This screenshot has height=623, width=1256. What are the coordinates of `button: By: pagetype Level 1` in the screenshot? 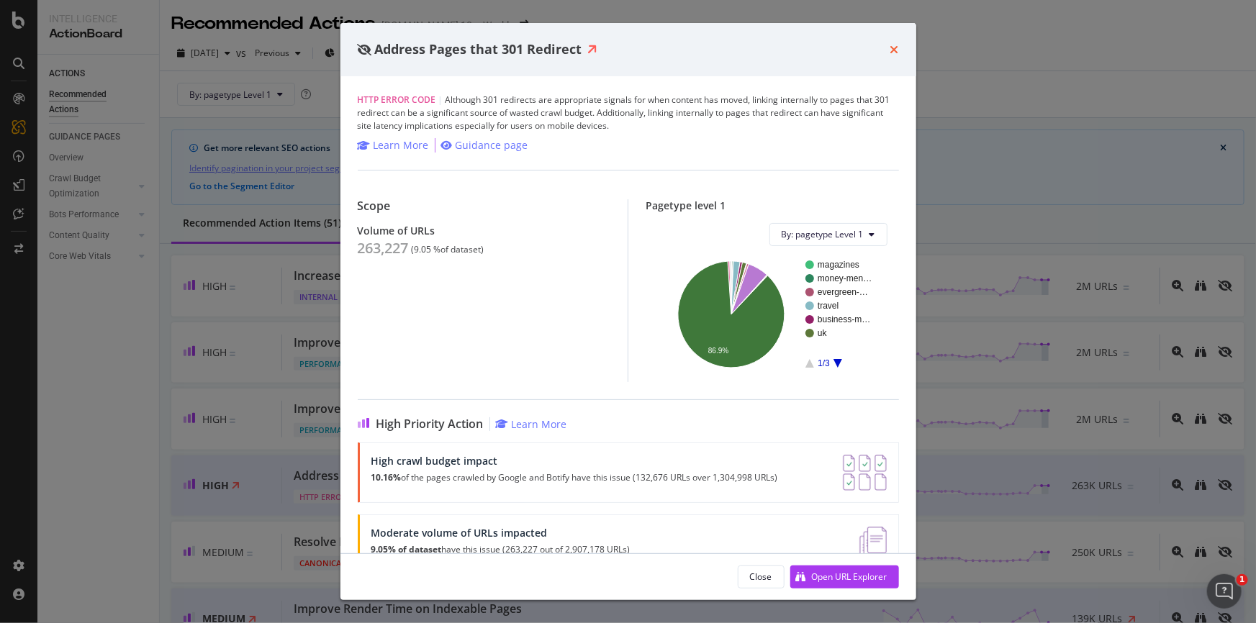 It's located at (828, 235).